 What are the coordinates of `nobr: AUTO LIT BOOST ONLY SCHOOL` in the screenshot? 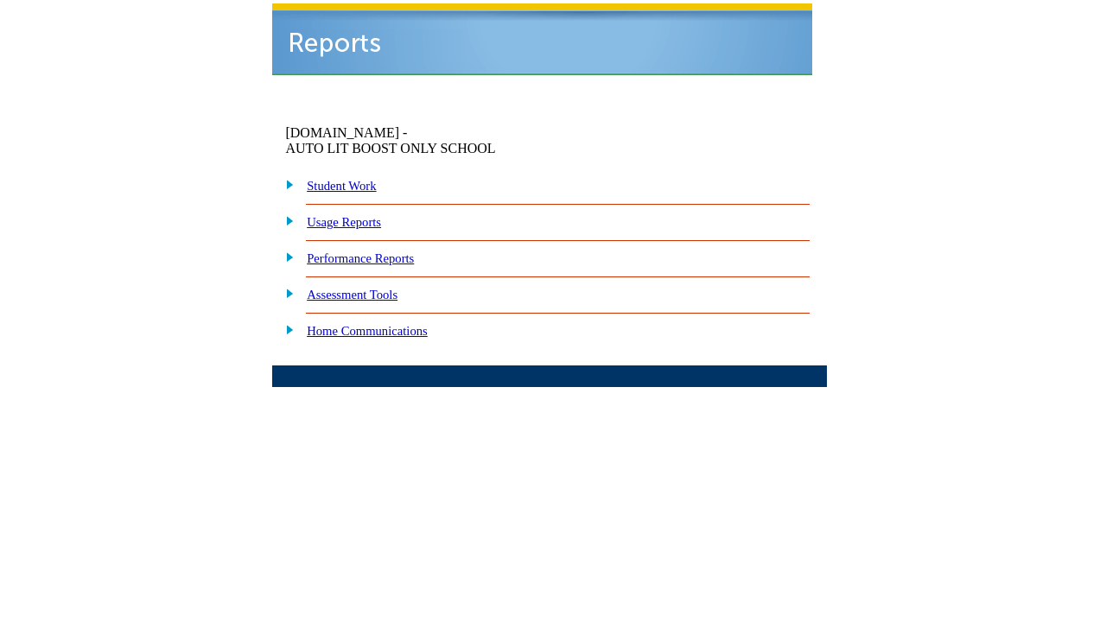 It's located at (390, 148).